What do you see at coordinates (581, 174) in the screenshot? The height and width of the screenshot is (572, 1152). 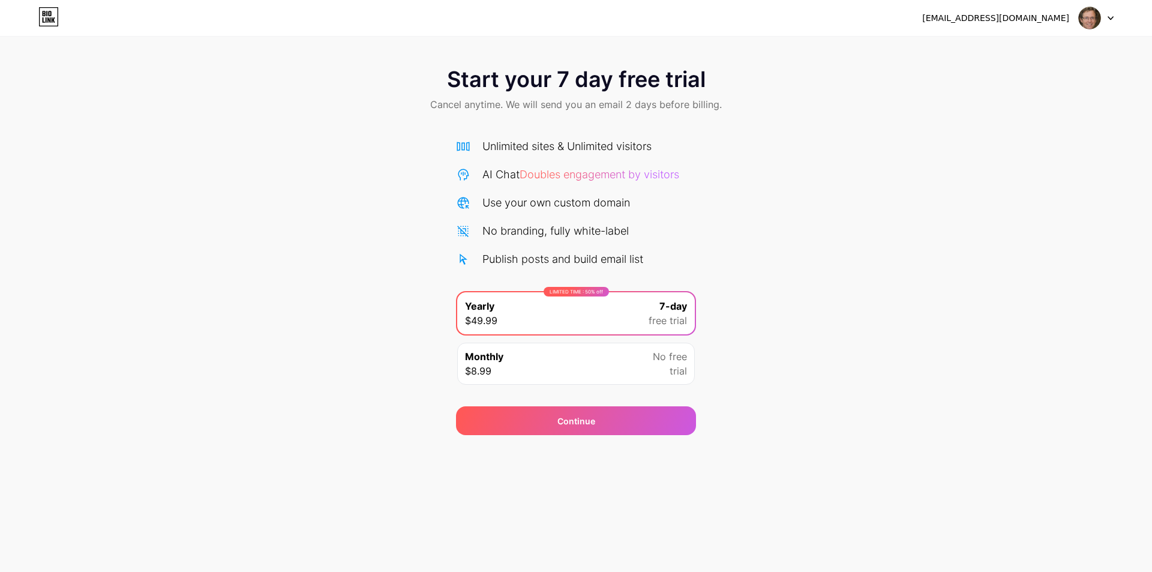 I see `div: AI Chat` at bounding box center [581, 174].